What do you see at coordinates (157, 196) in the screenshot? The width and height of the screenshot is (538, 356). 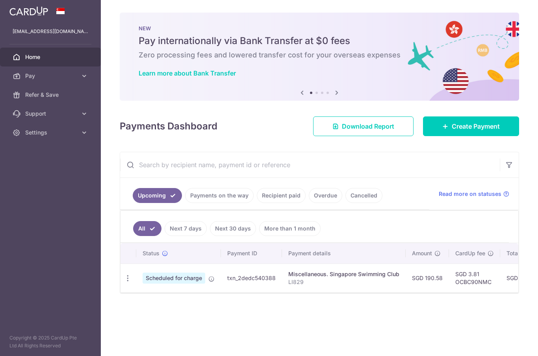 I see `a: Upcoming` at bounding box center [157, 196].